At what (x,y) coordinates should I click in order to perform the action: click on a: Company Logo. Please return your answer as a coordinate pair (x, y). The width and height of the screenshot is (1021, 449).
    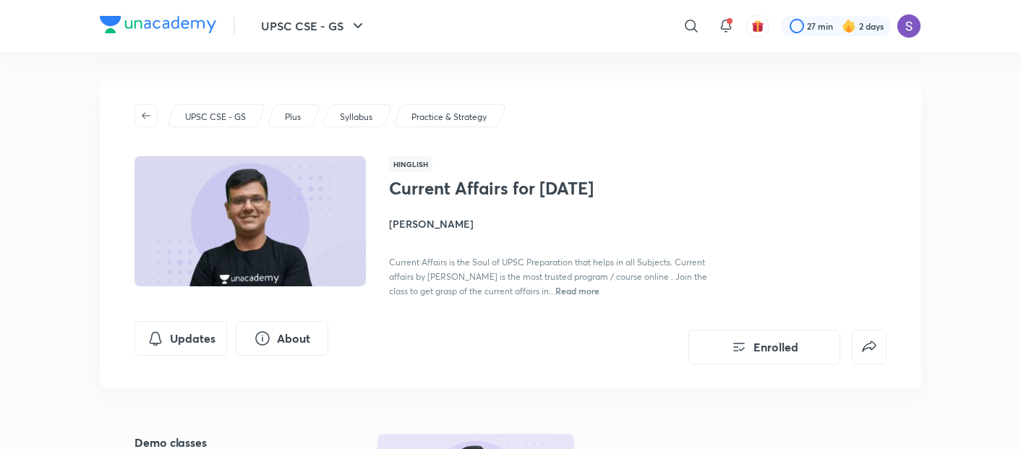
    Looking at the image, I should click on (158, 26).